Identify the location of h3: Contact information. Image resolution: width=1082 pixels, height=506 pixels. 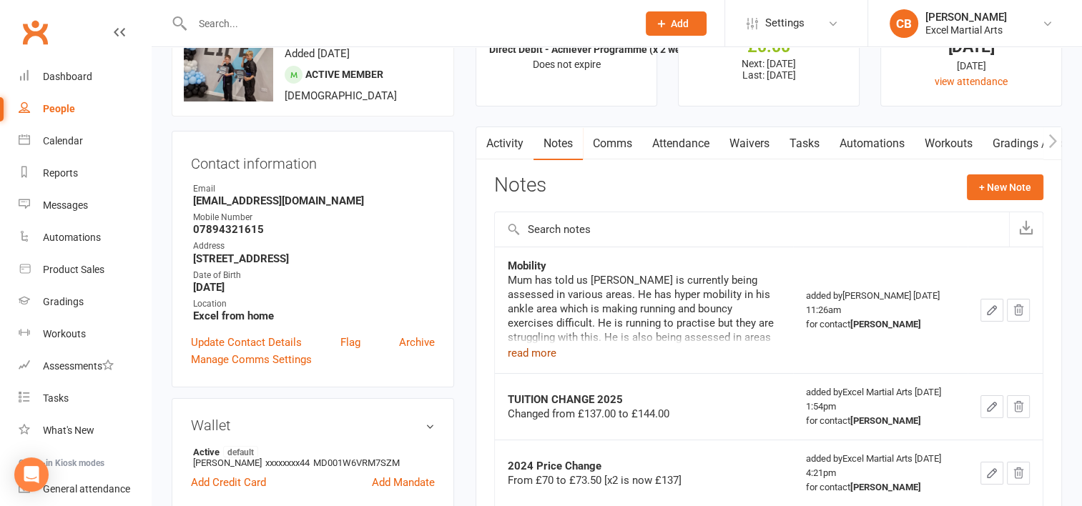
(312, 161).